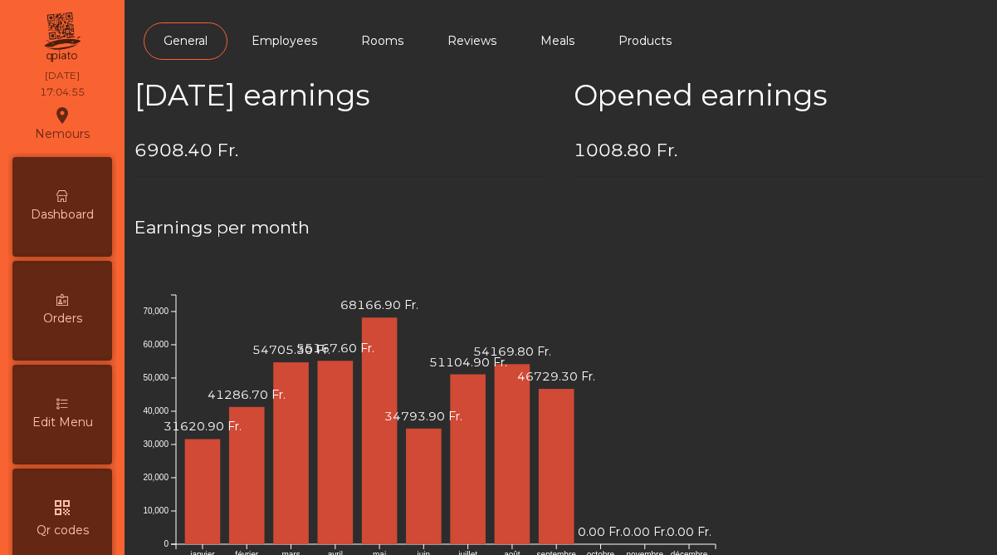 The width and height of the screenshot is (997, 555). Describe the element at coordinates (62, 507) in the screenshot. I see `i: qr_code` at that location.